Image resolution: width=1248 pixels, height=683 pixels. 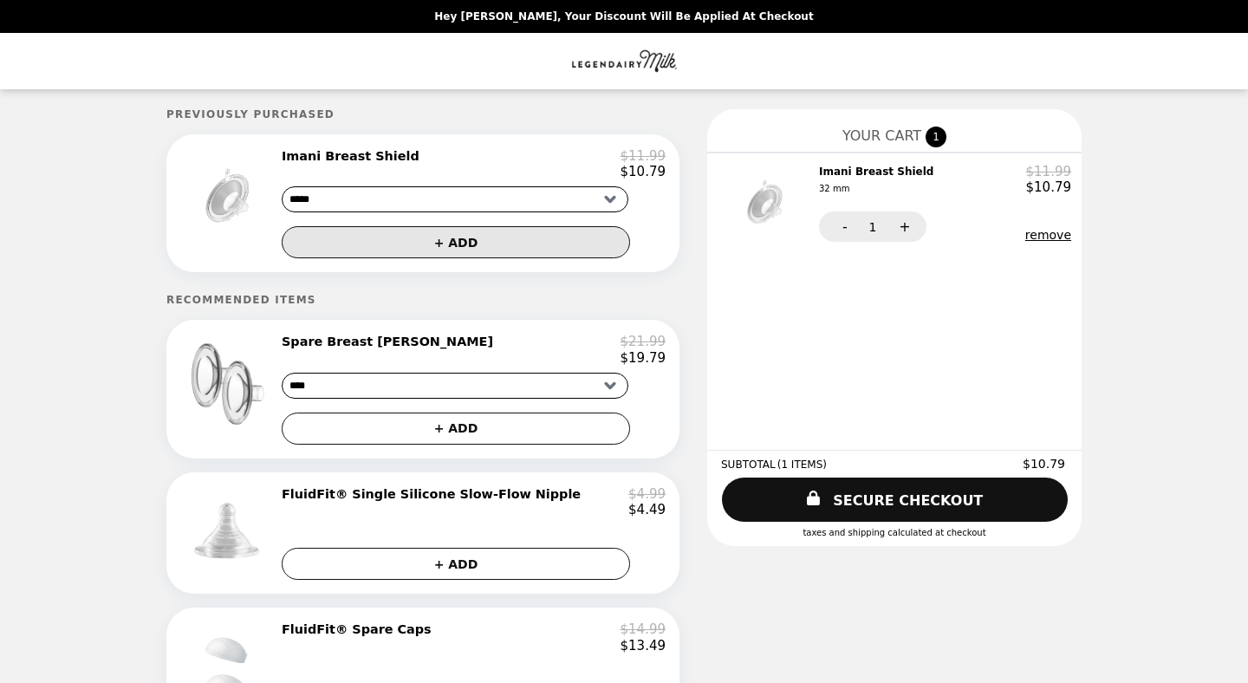 I want to click on div: Taxes and Shipping calculated at checkout, so click(x=895, y=532).